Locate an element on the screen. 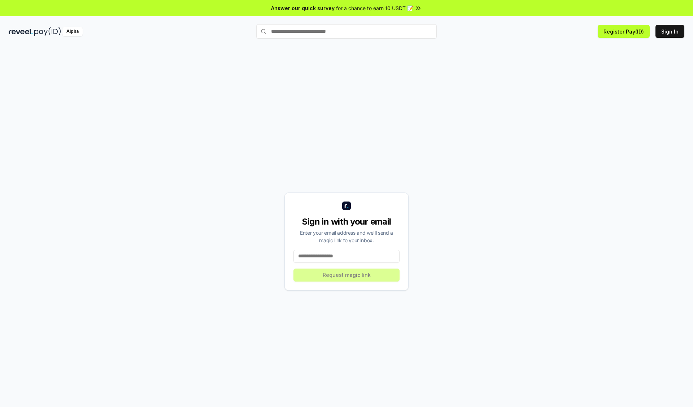 The image size is (693, 407). img: pay_id is located at coordinates (48, 31).